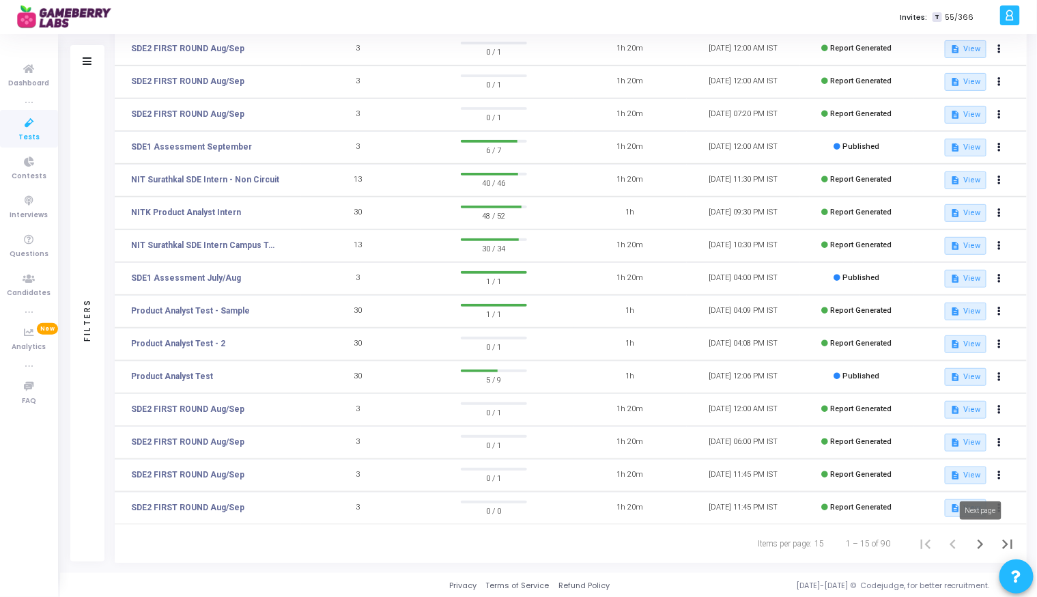 This screenshot has height=597, width=1037. I want to click on a: NIT Surathkal SDE Intern - Non Circuit, so click(205, 180).